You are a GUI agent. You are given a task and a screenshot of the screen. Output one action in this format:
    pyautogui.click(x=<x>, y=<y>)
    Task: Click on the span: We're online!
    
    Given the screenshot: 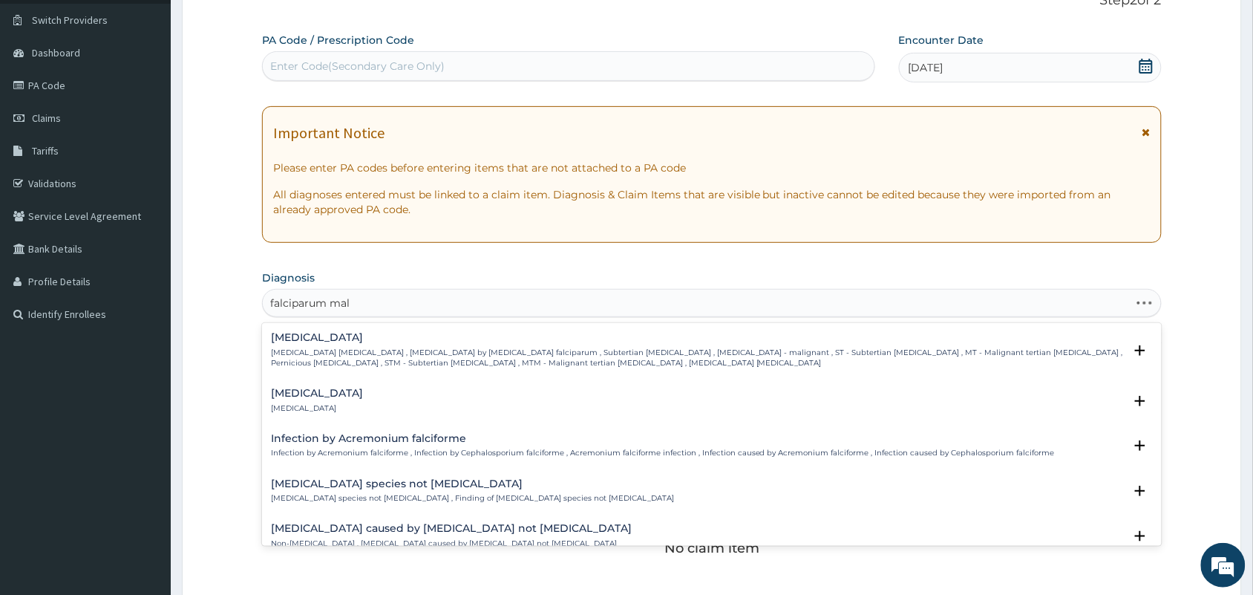 What is the action you would take?
    pyautogui.click(x=146, y=262)
    